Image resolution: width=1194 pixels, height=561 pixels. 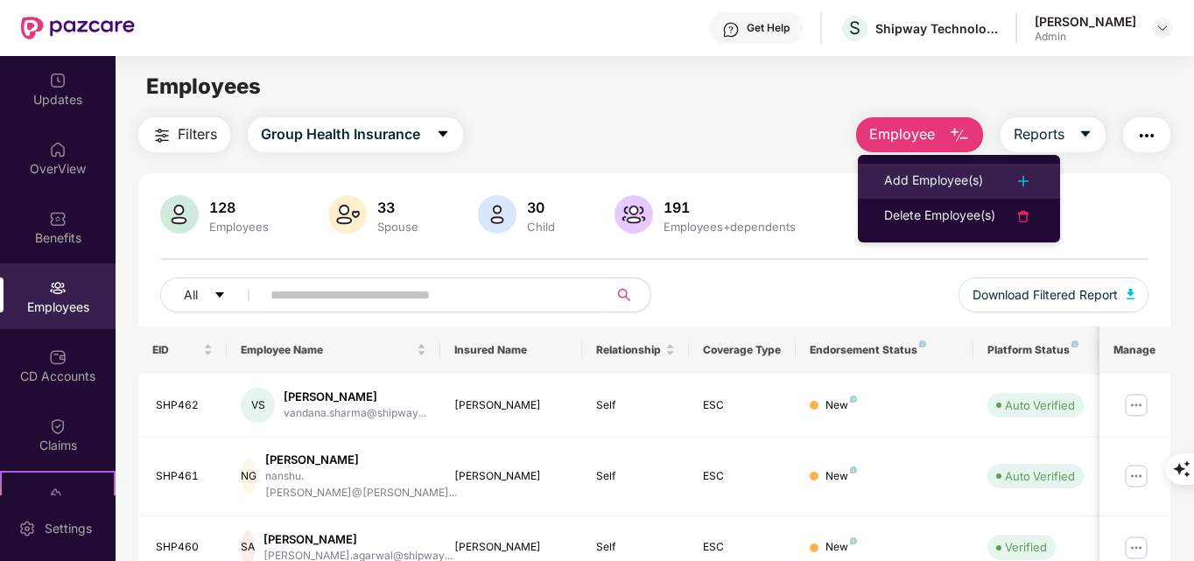 What do you see at coordinates (541, 207) in the screenshot?
I see `div: 30` at bounding box center [541, 207].